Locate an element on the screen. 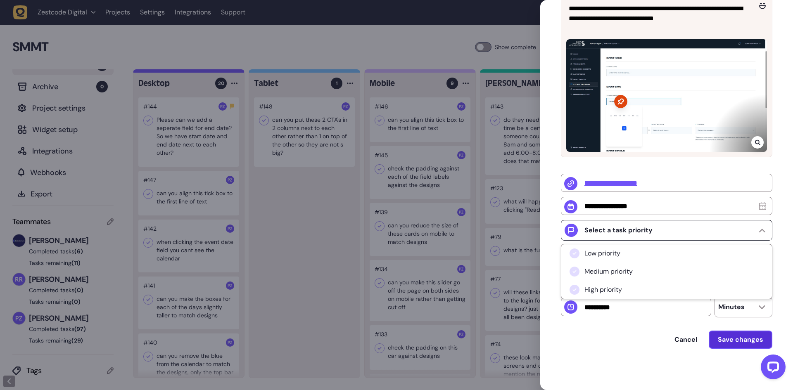  button: Cancel is located at coordinates (686, 340).